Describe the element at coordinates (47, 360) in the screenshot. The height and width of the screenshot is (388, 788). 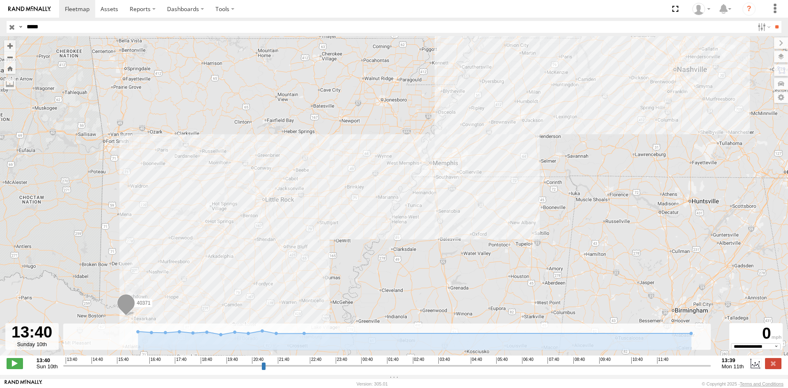
I see `strong: 13:40` at that location.